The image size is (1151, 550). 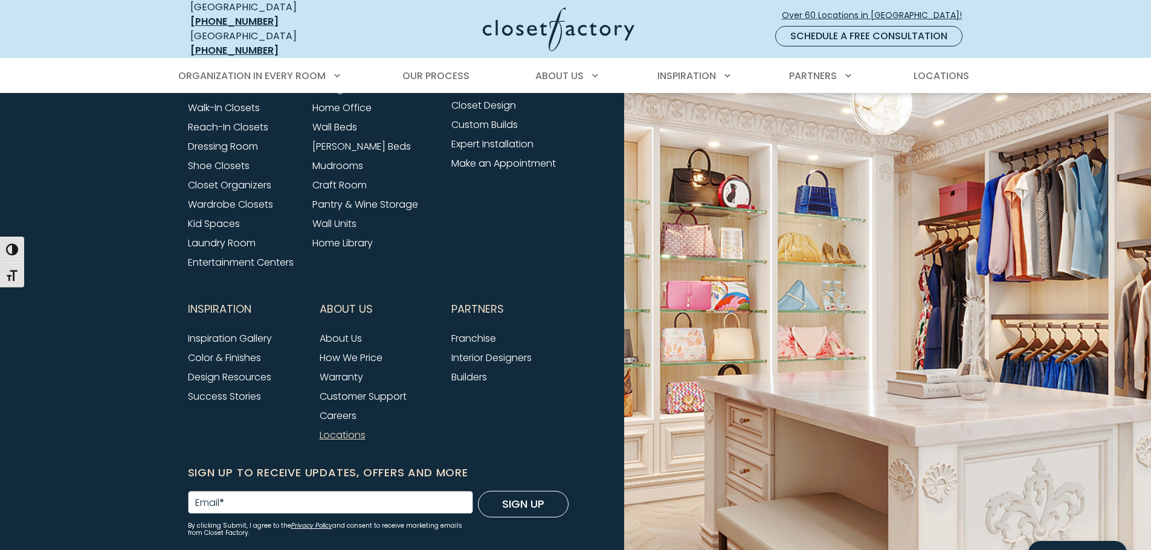 What do you see at coordinates (214, 224) in the screenshot?
I see `a: Kid Spaces` at bounding box center [214, 224].